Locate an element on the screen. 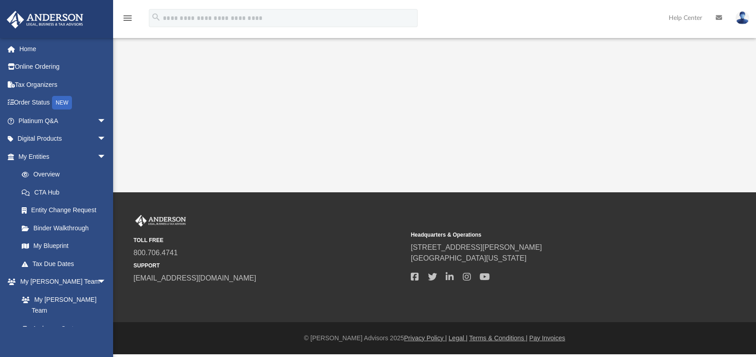 This screenshot has width=756, height=357. a: Pay Invoices is located at coordinates (547, 338).